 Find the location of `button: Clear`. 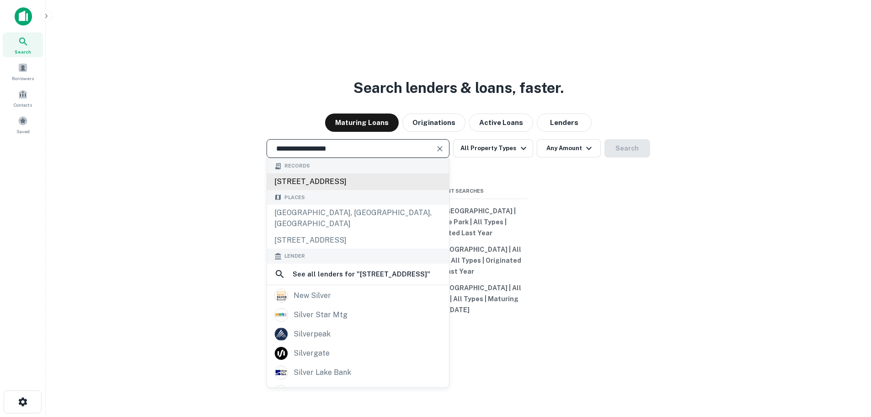

button: Clear is located at coordinates (440, 149).